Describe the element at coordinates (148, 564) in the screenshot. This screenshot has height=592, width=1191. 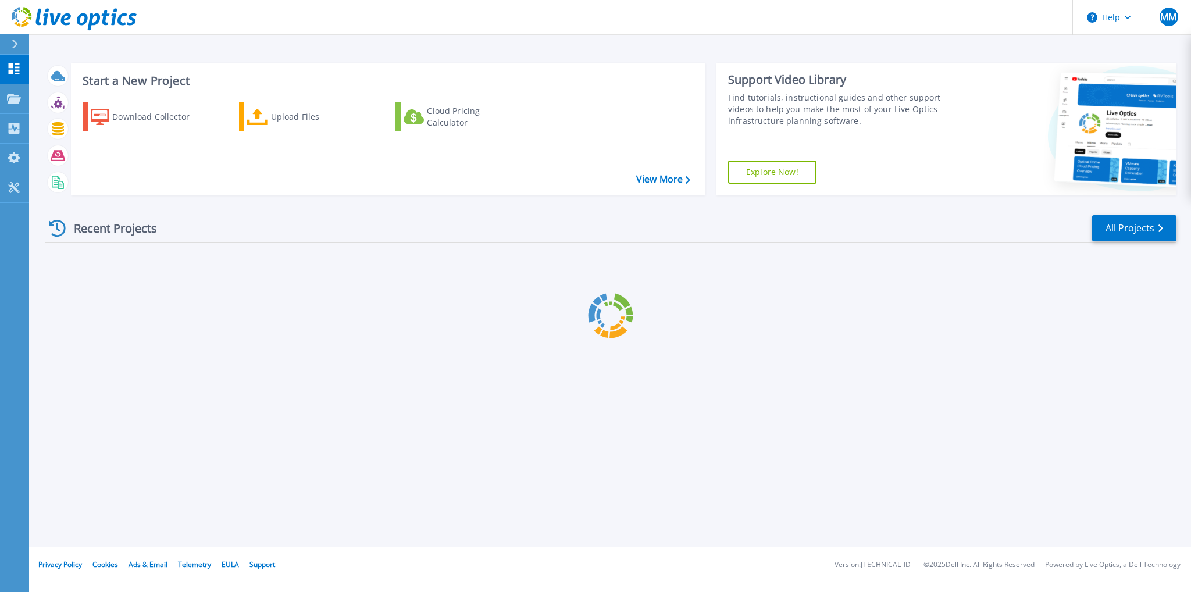
I see `a: Ads & Email` at that location.